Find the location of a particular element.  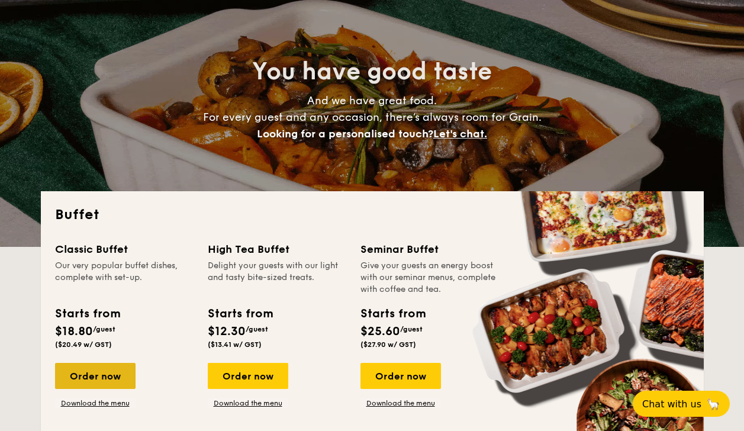

div: Give your guests an energy boost with our seminar menus, complete with coffee and tea. is located at coordinates (430, 278).